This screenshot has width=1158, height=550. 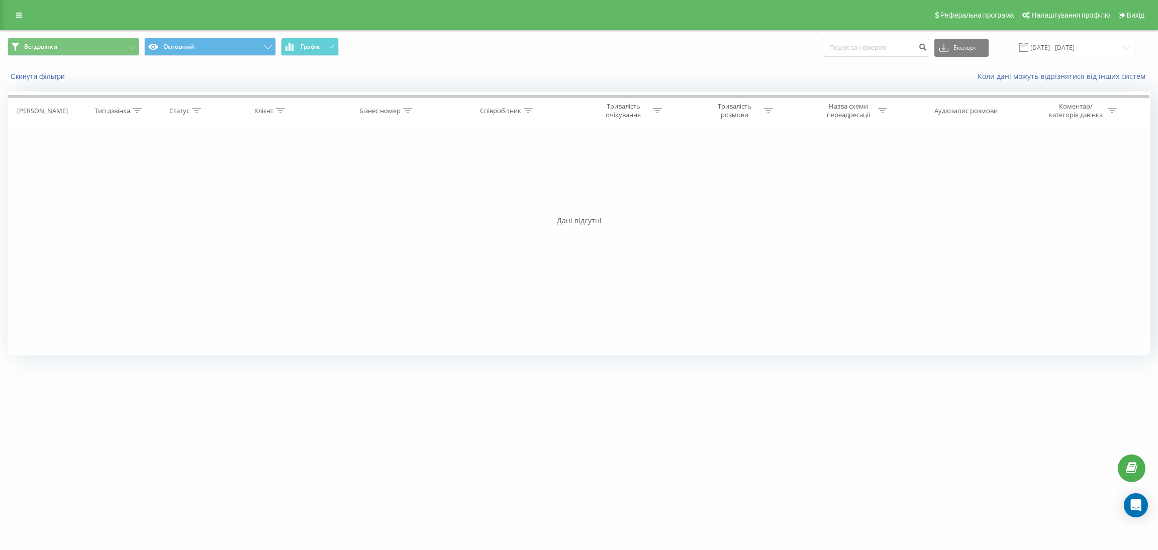 What do you see at coordinates (310, 47) in the screenshot?
I see `span: Графік` at bounding box center [310, 47].